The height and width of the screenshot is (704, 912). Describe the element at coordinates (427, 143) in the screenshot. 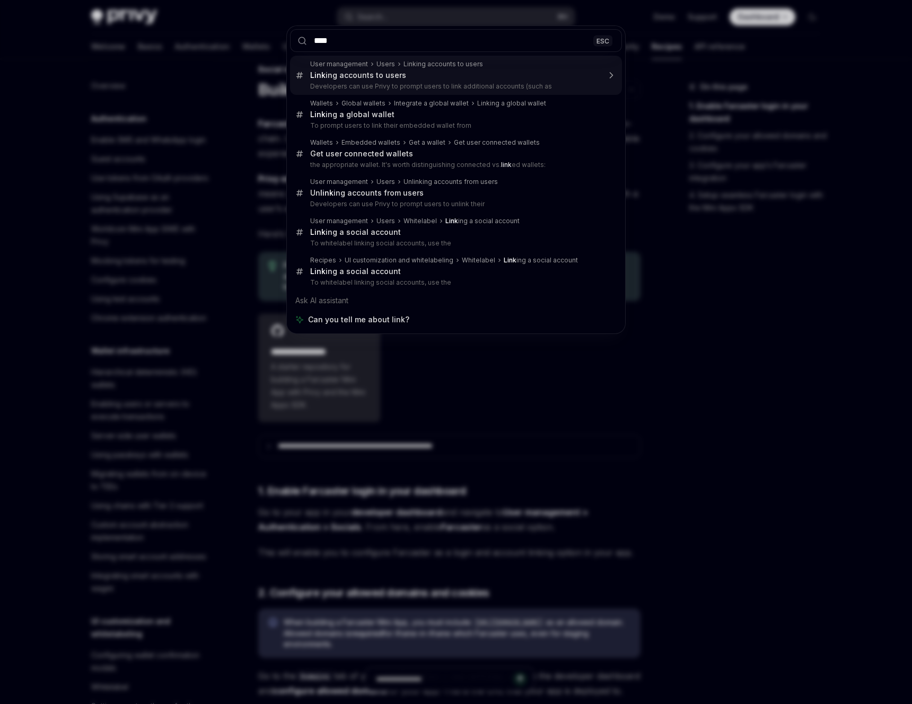

I see `div: Get a wallet` at that location.